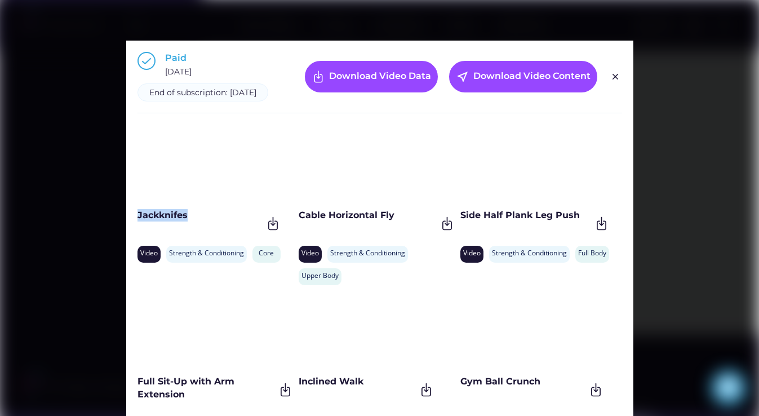 The width and height of the screenshot is (759, 416). What do you see at coordinates (592, 253) in the screenshot?
I see `div: Full Body` at bounding box center [592, 253].